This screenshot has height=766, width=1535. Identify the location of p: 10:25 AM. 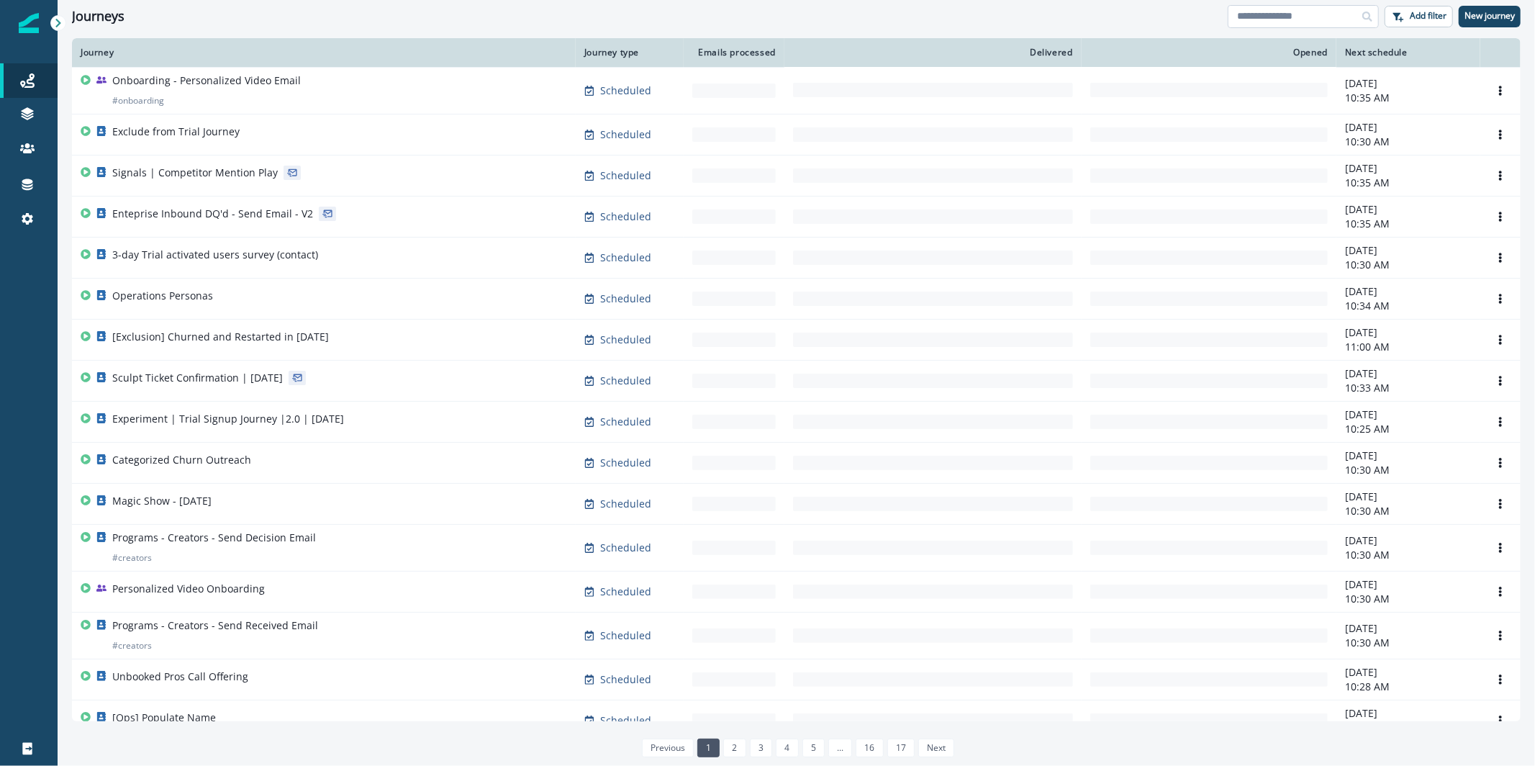
(1408, 429).